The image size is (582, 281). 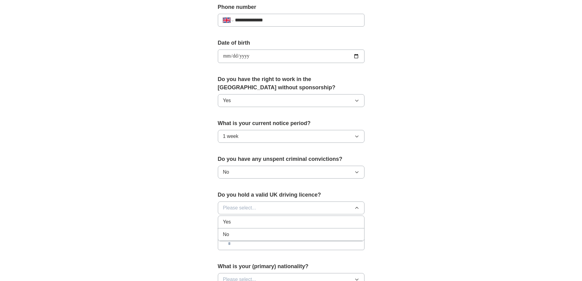 What do you see at coordinates (230, 136) in the screenshot?
I see `span: 1 week` at bounding box center [230, 136].